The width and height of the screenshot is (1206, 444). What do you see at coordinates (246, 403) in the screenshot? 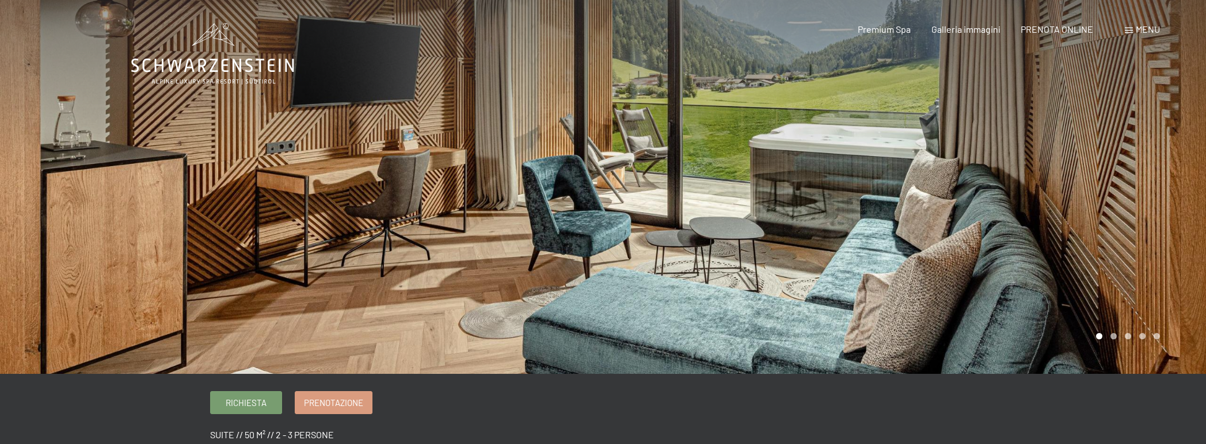
I see `a: Richiesta` at bounding box center [246, 403].